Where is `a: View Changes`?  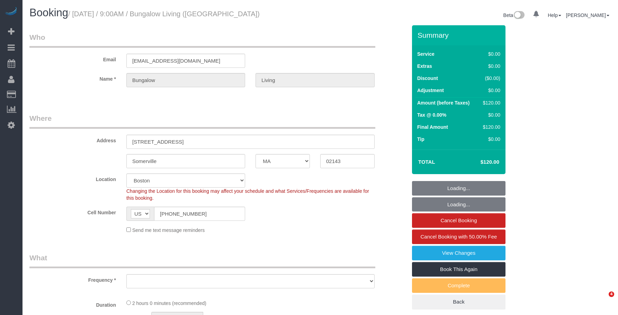
a: View Changes is located at coordinates (459, 253).